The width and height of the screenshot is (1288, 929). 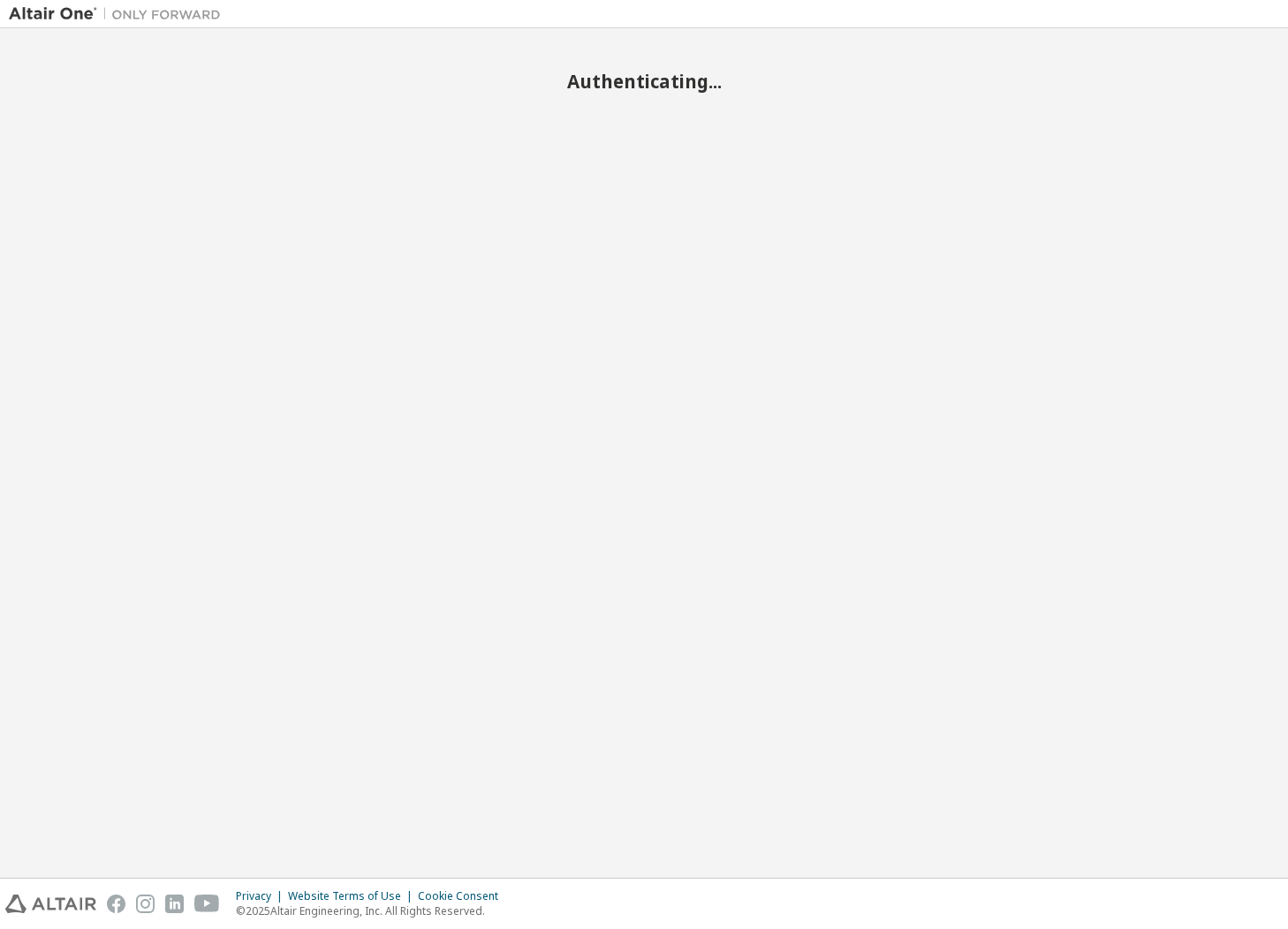 What do you see at coordinates (51, 904) in the screenshot?
I see `img: altair_logo.svg` at bounding box center [51, 904].